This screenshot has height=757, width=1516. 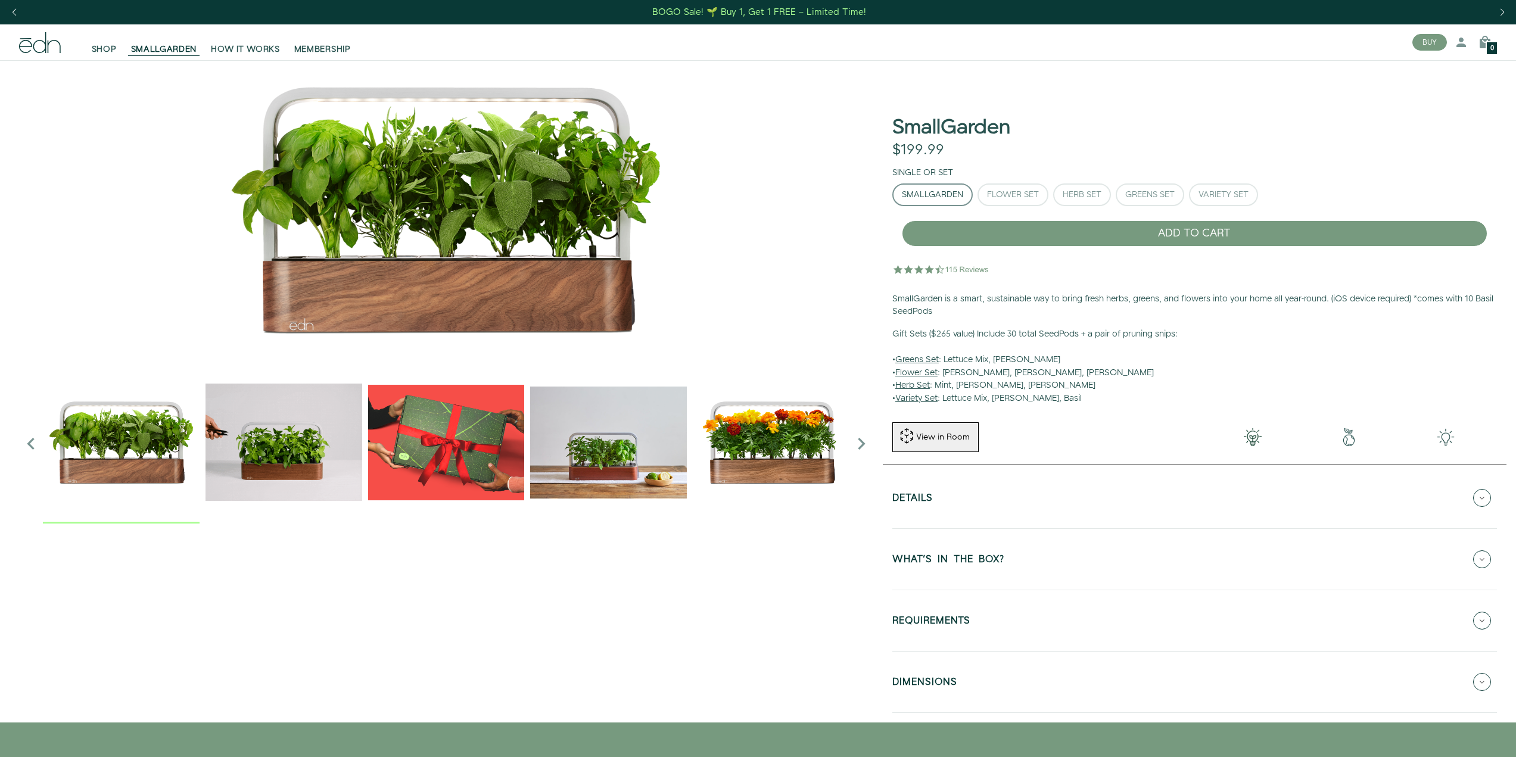 I want to click on a: SHOP, so click(x=104, y=42).